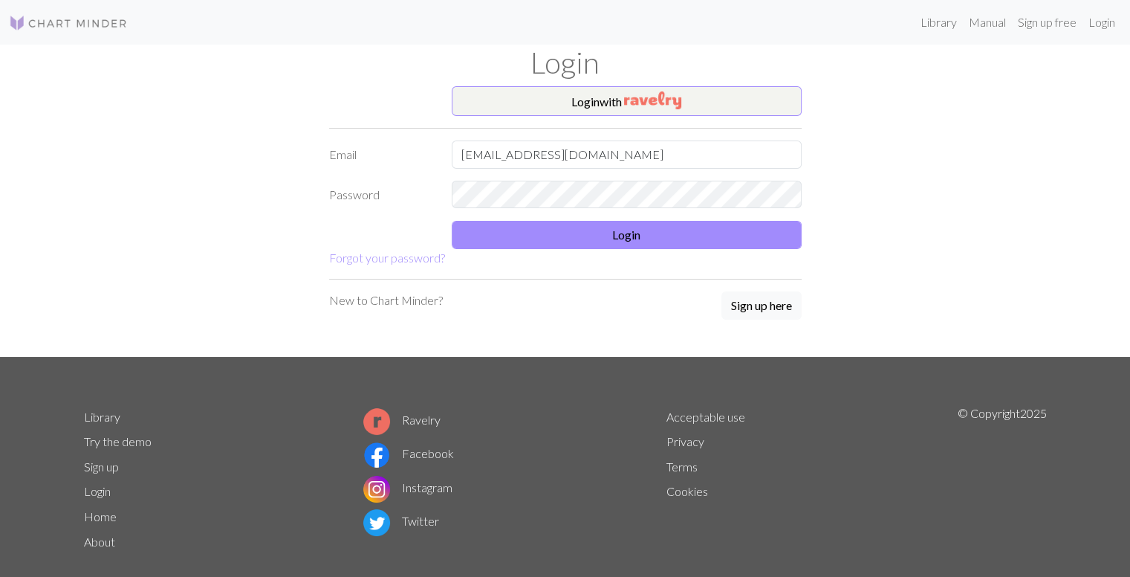 The image size is (1130, 577). What do you see at coordinates (381, 155) in the screenshot?
I see `label: Email` at bounding box center [381, 155].